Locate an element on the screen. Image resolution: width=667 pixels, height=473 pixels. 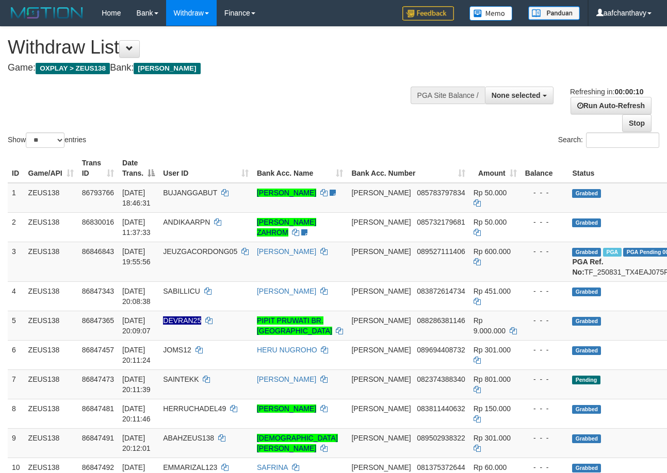
span: 86793766 is located at coordinates (98, 193).